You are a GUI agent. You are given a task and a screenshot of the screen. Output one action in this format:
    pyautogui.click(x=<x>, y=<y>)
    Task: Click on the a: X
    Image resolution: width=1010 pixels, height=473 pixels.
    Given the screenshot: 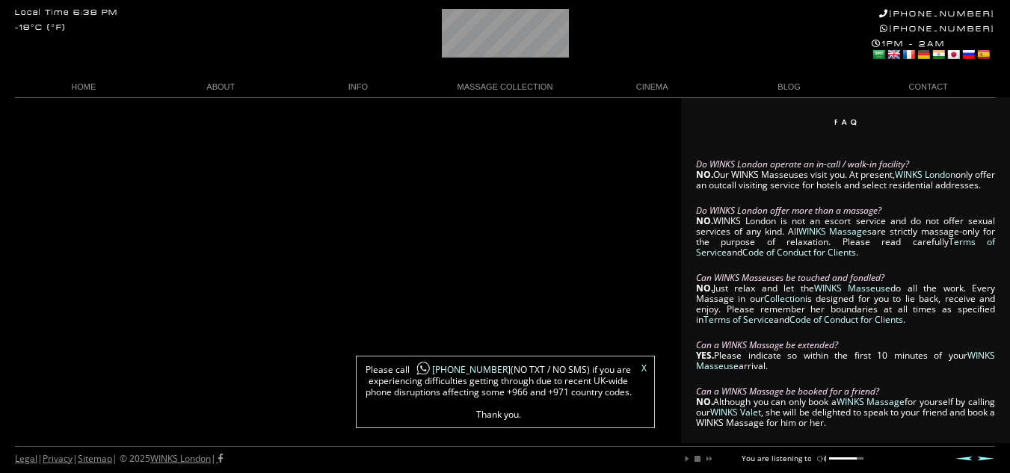 What is the action you would take?
    pyautogui.click(x=643, y=368)
    